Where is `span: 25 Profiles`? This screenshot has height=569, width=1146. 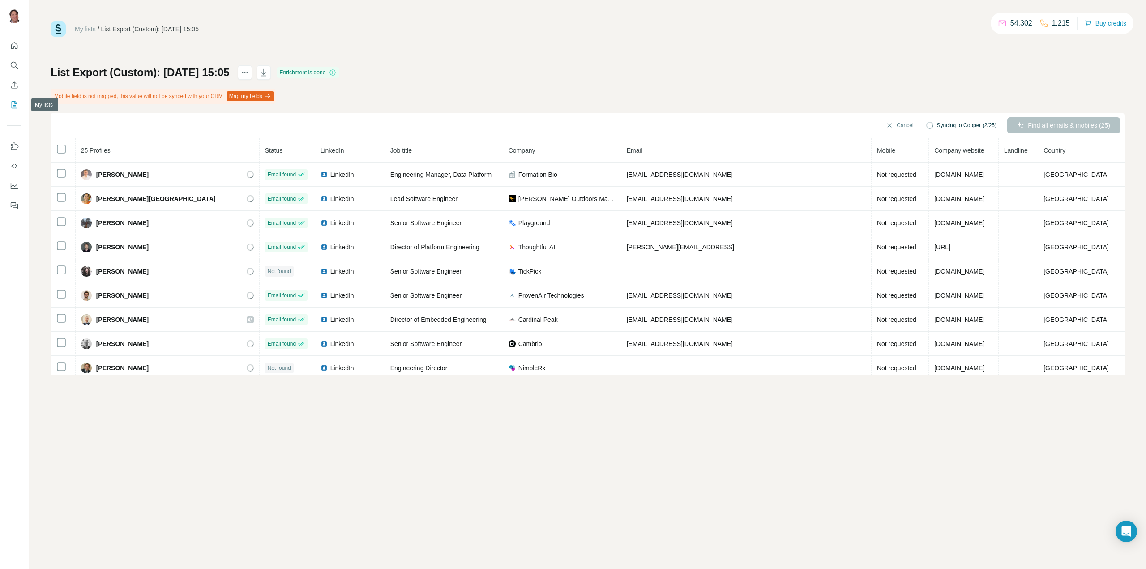 span: 25 Profiles is located at coordinates (96, 150).